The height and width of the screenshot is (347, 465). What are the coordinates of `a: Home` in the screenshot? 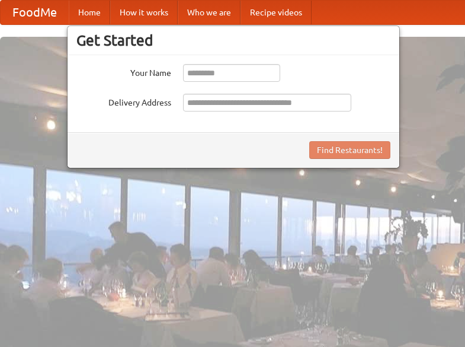 It's located at (89, 12).